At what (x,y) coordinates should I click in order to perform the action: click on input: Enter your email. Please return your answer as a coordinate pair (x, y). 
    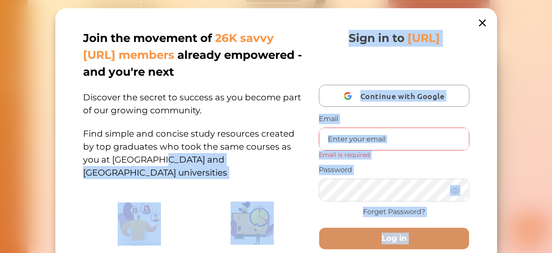
    Looking at the image, I should click on (394, 139).